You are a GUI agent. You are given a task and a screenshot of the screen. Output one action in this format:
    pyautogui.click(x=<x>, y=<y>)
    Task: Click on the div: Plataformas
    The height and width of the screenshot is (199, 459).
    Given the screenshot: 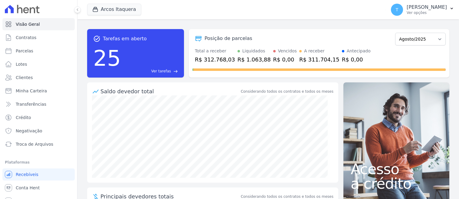 What is the action you would take?
    pyautogui.click(x=38, y=162)
    